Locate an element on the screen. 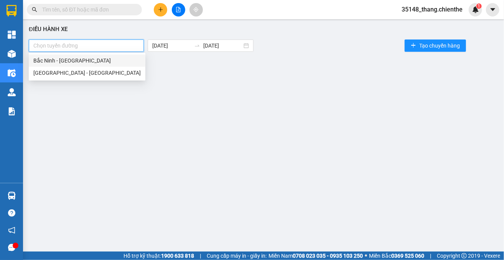 This screenshot has width=504, height=260. sup: 1 is located at coordinates (479, 6).